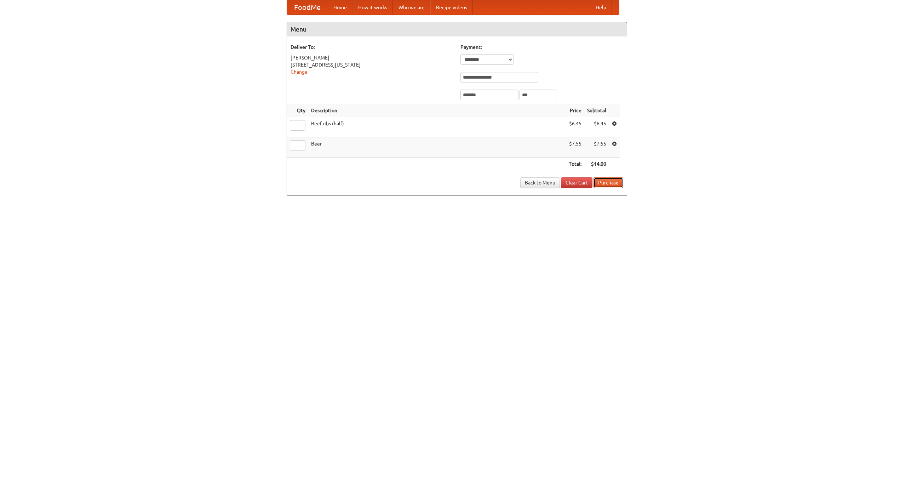 This screenshot has width=906, height=501. What do you see at coordinates (372, 47) in the screenshot?
I see `h5: Deliver To:` at bounding box center [372, 47].